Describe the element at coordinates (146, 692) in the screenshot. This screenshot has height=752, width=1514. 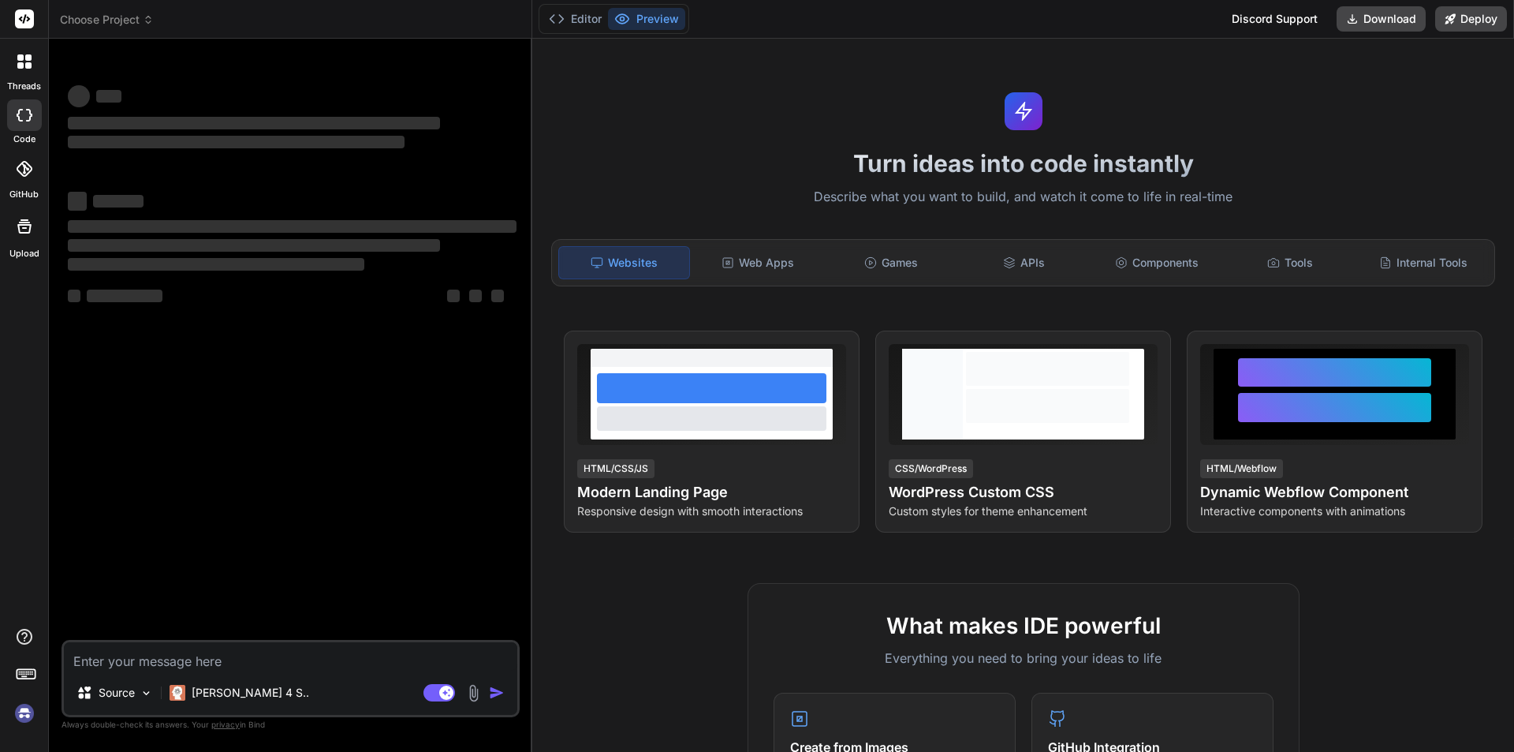
I see `img: Pick Models` at that location.